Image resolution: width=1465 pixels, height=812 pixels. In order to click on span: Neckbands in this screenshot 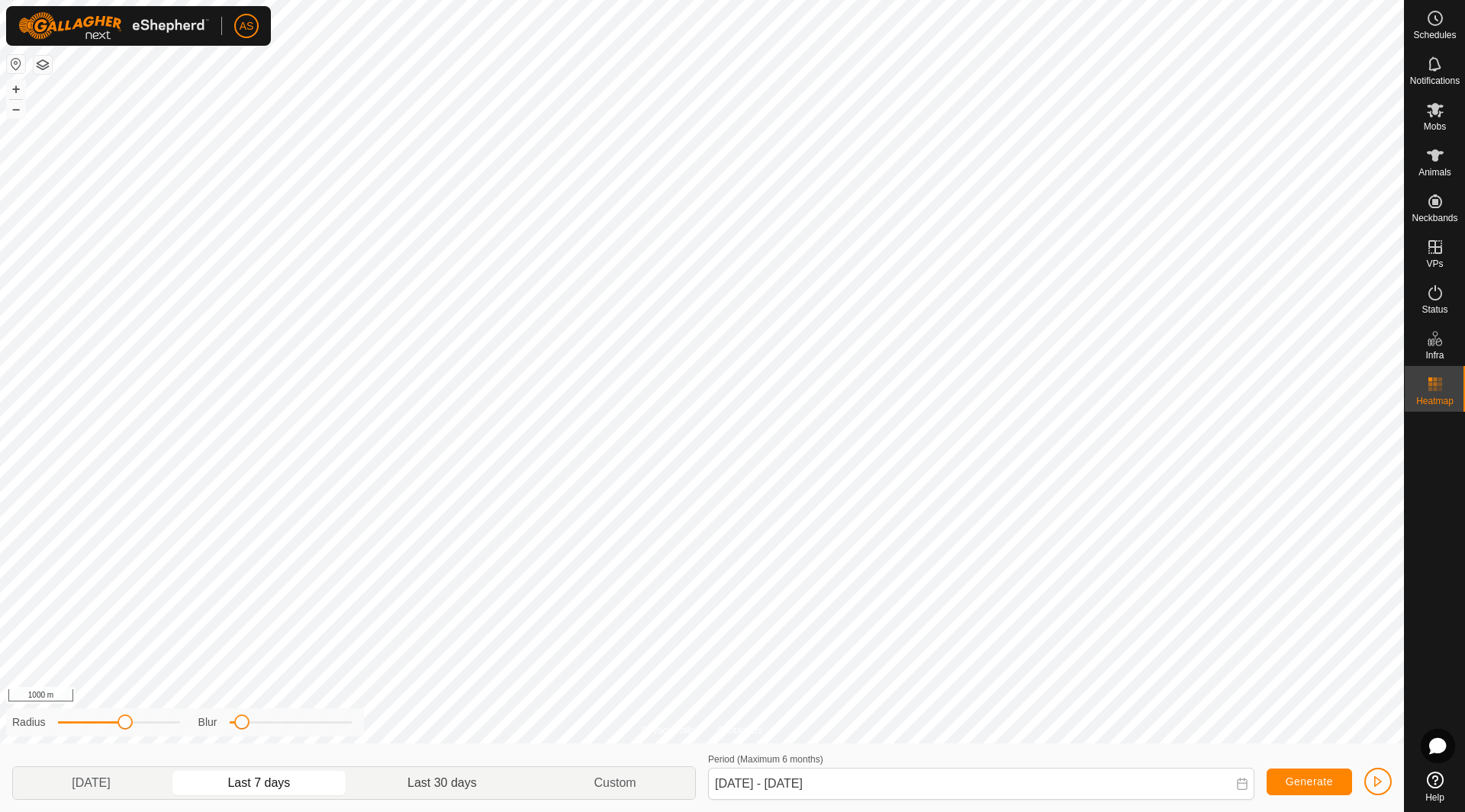, I will do `click(1434, 218)`.